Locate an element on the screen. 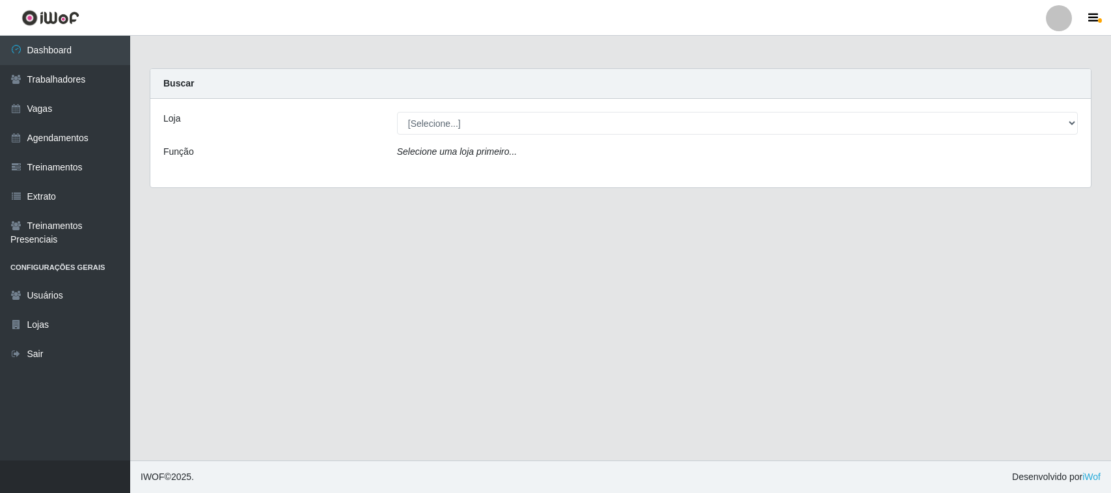  i: Selecione uma loja primeiro... is located at coordinates (457, 152).